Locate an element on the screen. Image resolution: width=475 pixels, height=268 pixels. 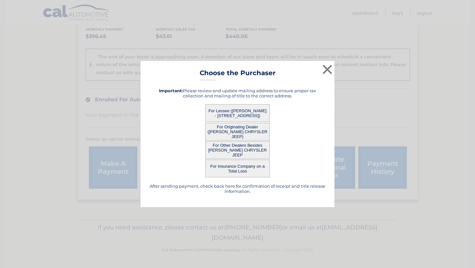
h5: After sending payment, check back here for confirmation of receipt and title release information. is located at coordinates (237, 189).